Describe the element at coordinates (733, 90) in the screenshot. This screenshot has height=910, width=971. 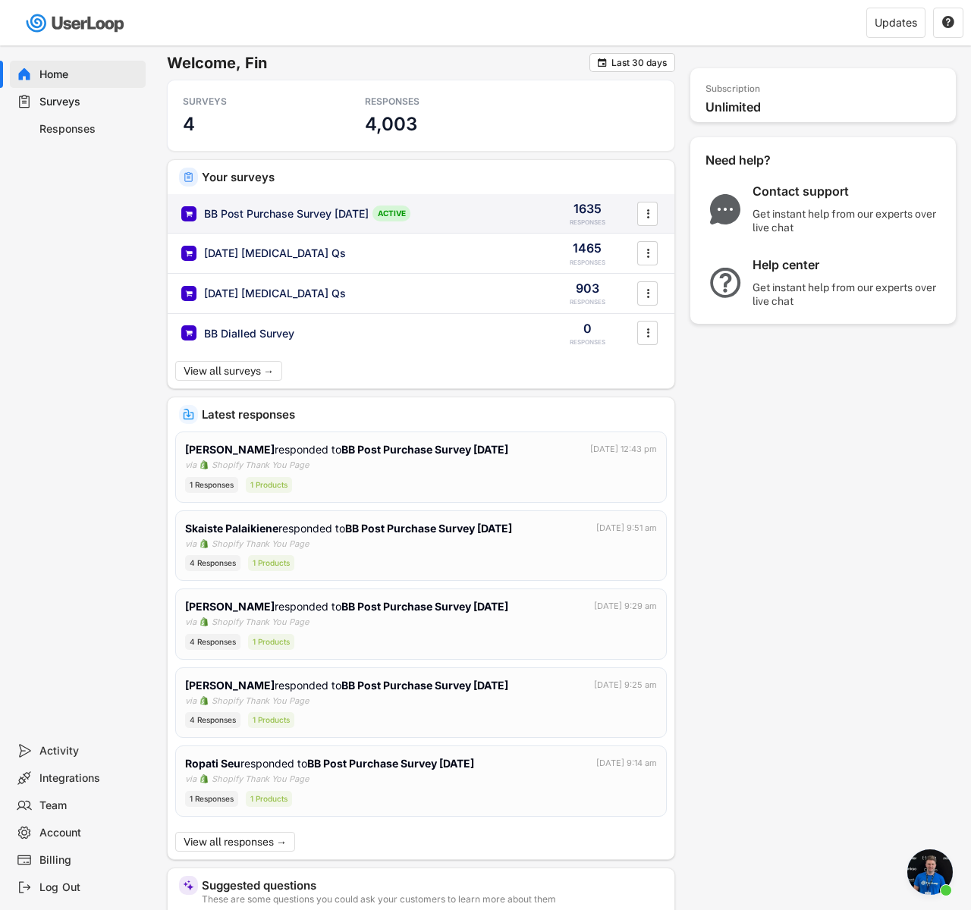
I see `div: Subscription` at that location.